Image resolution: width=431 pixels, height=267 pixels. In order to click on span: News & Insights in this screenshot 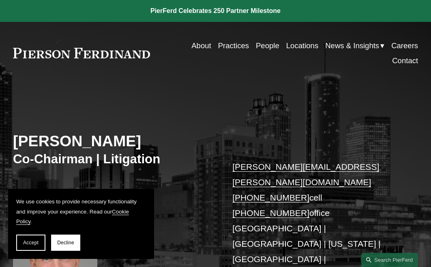, I will do `click(352, 45)`.